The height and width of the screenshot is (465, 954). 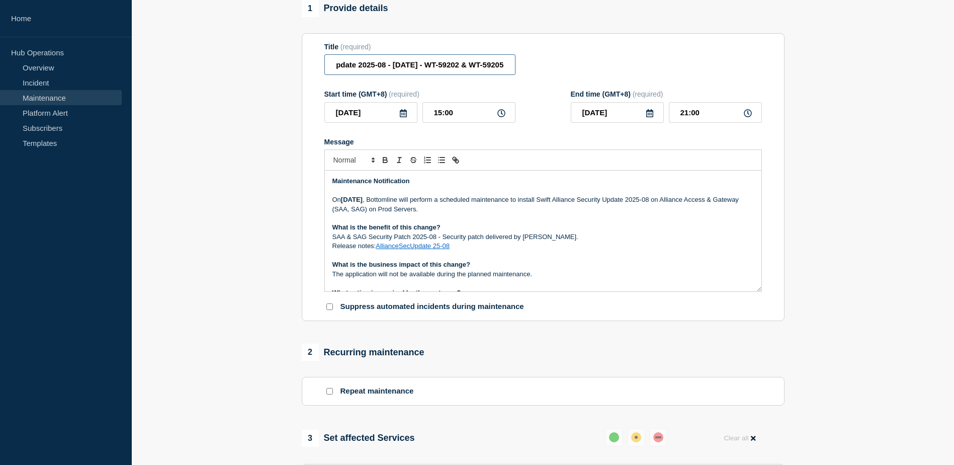 I want to click on span: 3, so click(x=310, y=438).